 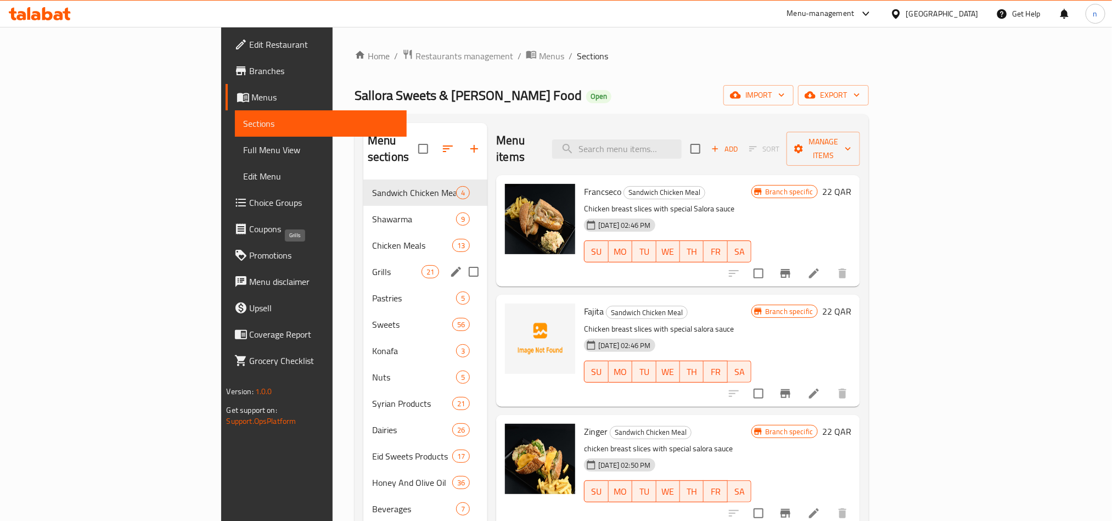 I want to click on span: Sort sections, so click(x=448, y=149).